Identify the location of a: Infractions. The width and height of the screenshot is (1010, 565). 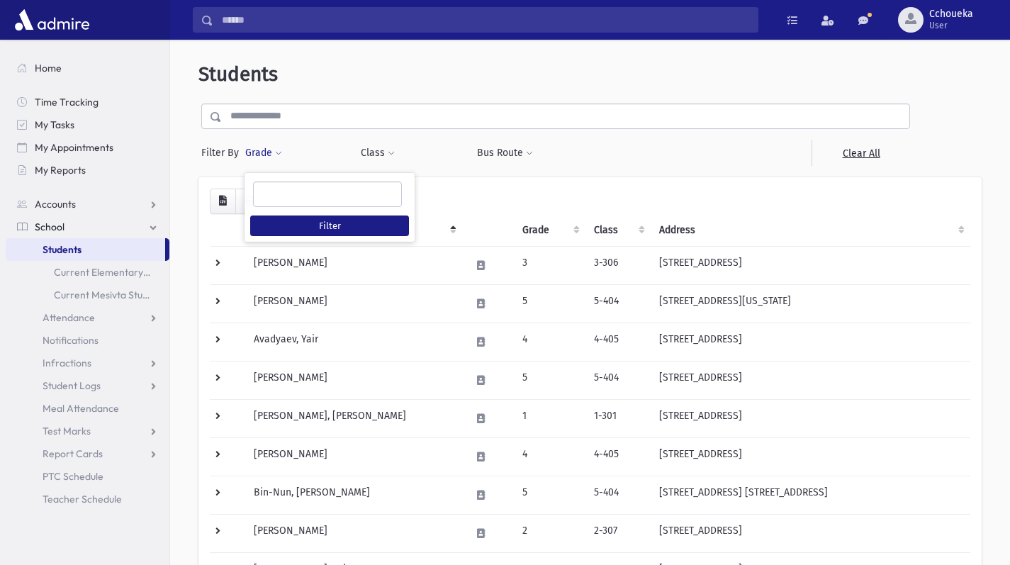
(87, 363).